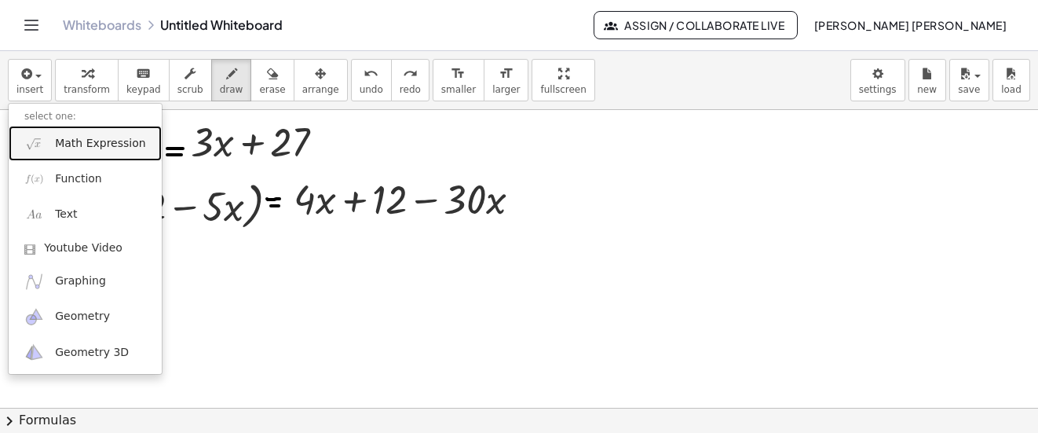 Image resolution: width=1038 pixels, height=433 pixels. What do you see at coordinates (410, 74) in the screenshot?
I see `i: redo` at bounding box center [410, 74].